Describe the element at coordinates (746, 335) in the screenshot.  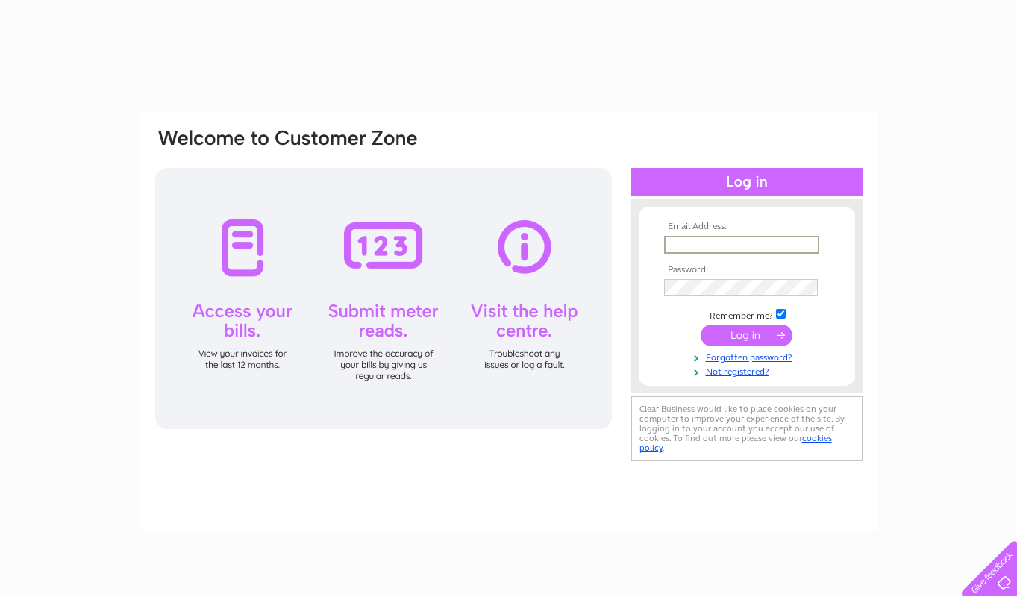
I see `input: Submit` at that location.